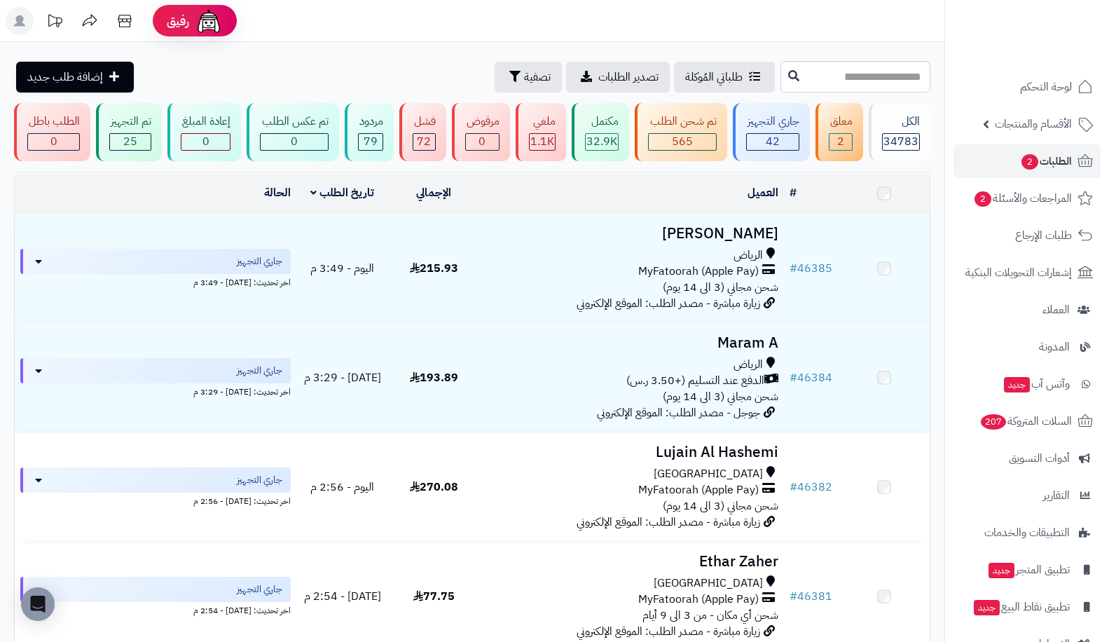 The image size is (1109, 642). Describe the element at coordinates (130, 142) in the screenshot. I see `div: 25` at that location.